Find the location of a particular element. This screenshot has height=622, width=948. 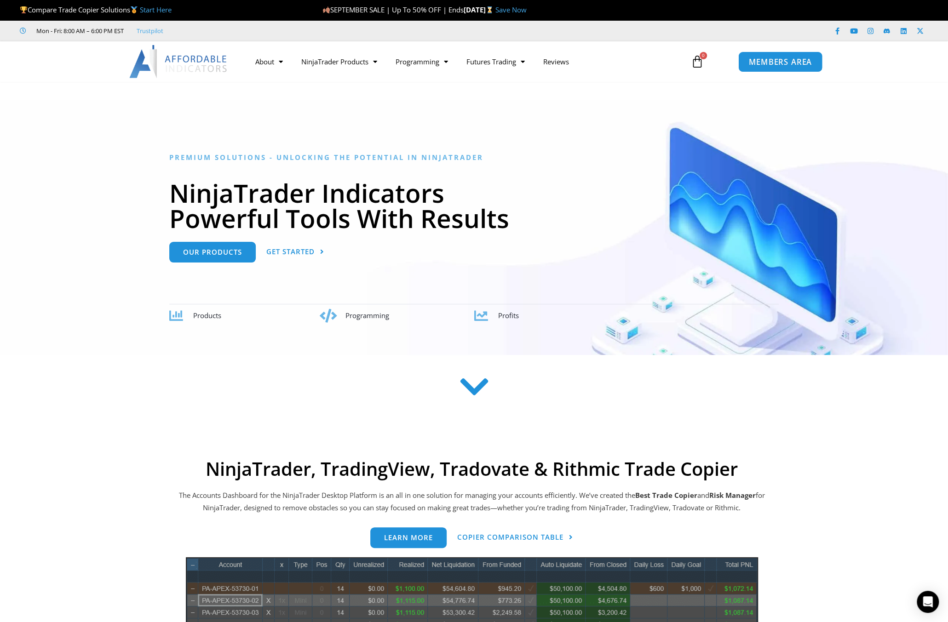

h2: NinjaTrader, TradingView, Tradovate & Rithmic Trade Copier is located at coordinates (472, 469).